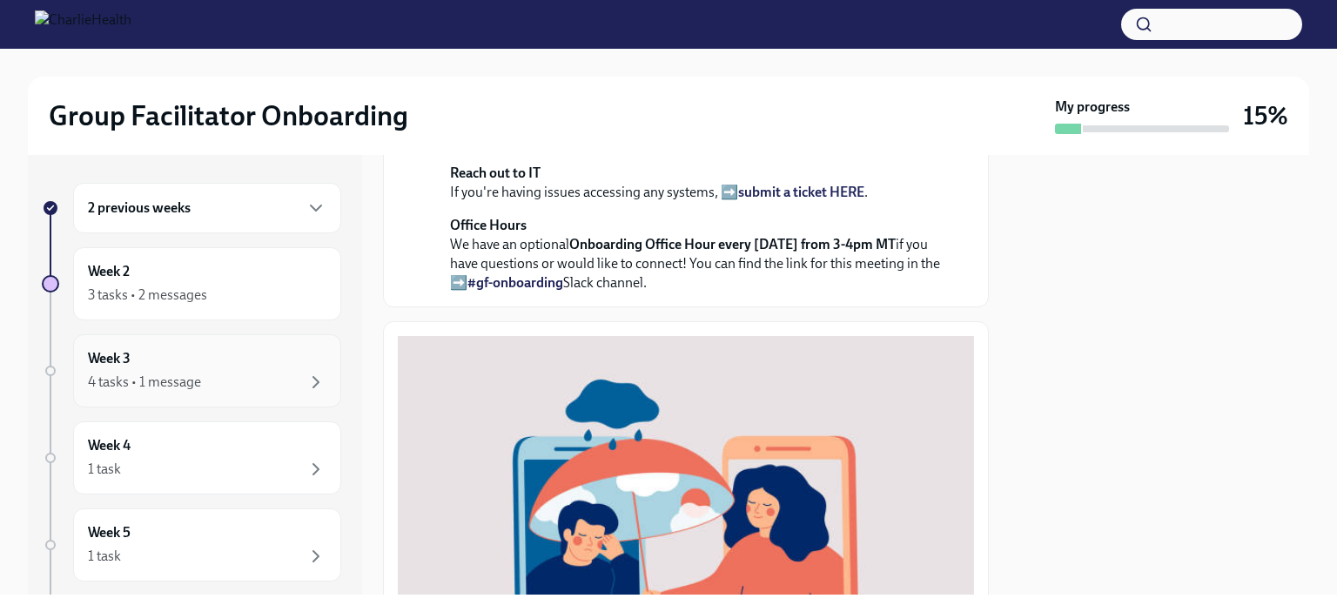 The width and height of the screenshot is (1337, 612). Describe the element at coordinates (83, 24) in the screenshot. I see `img: CharlieHealth` at that location.